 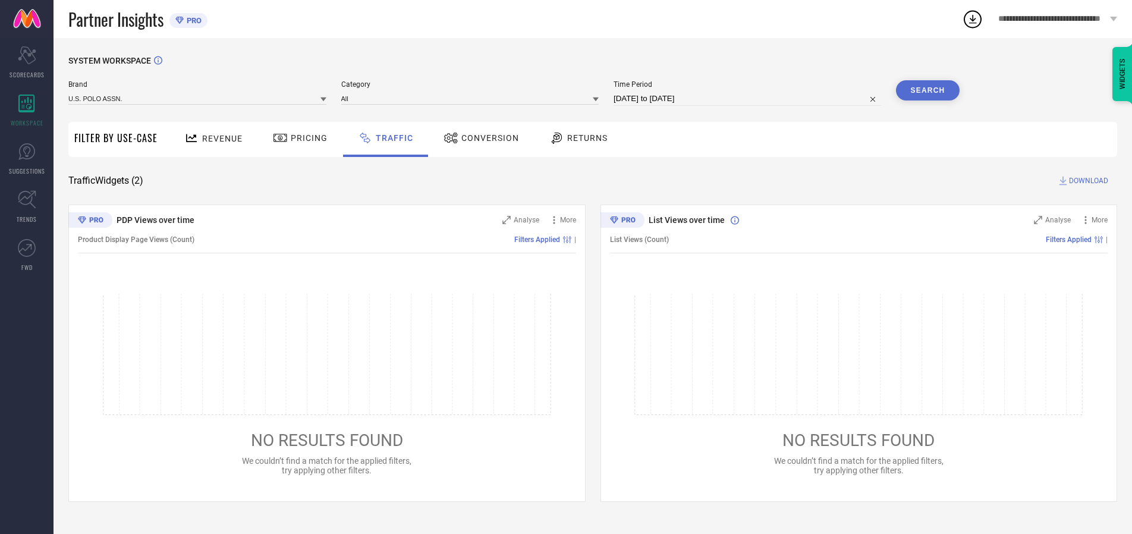 I want to click on span: Category, so click(x=470, y=84).